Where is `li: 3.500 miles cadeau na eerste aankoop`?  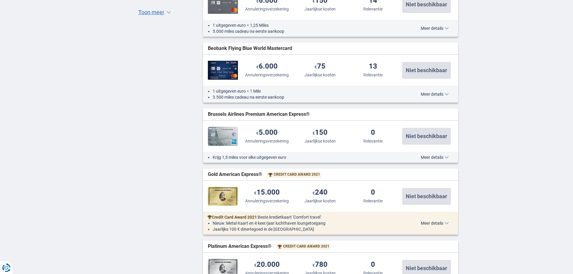
li: 3.500 miles cadeau na eerste aankoop is located at coordinates (305, 97).